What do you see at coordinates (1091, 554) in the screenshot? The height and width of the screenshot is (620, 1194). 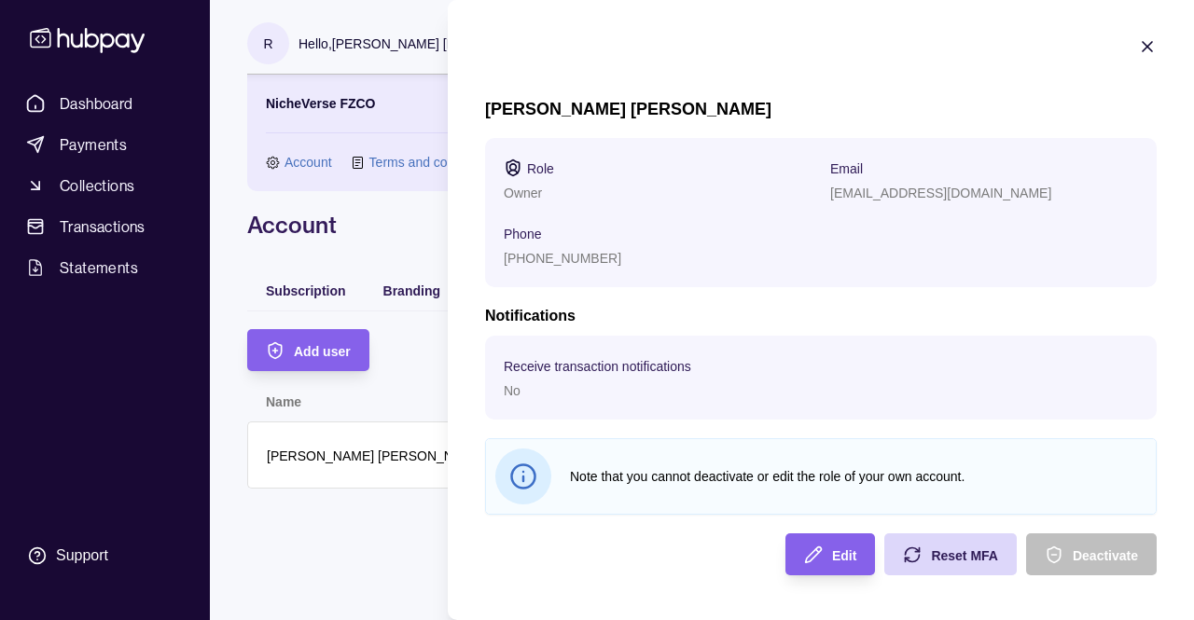 I see `button: Deactivate` at bounding box center [1091, 554].